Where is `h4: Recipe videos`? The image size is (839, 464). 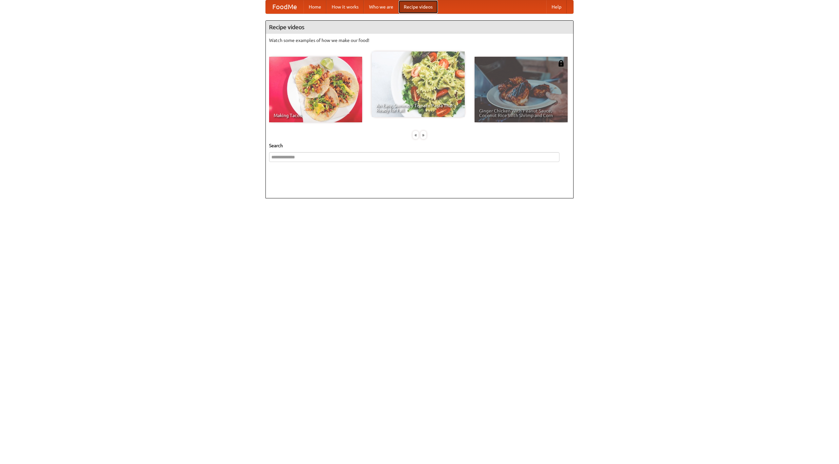
h4: Recipe videos is located at coordinates (419, 27).